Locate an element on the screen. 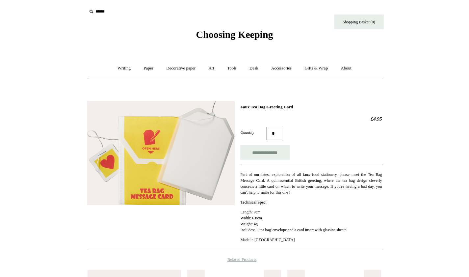  strong: Technical Spec: is located at coordinates (254, 202).